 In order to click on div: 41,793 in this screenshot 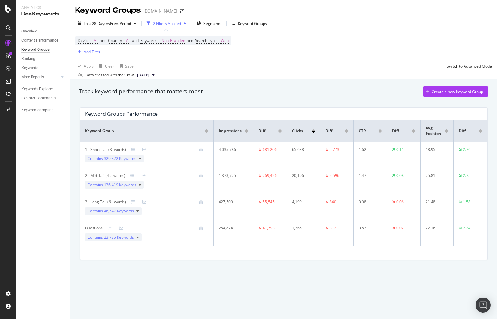, I will do `click(268, 228)`.